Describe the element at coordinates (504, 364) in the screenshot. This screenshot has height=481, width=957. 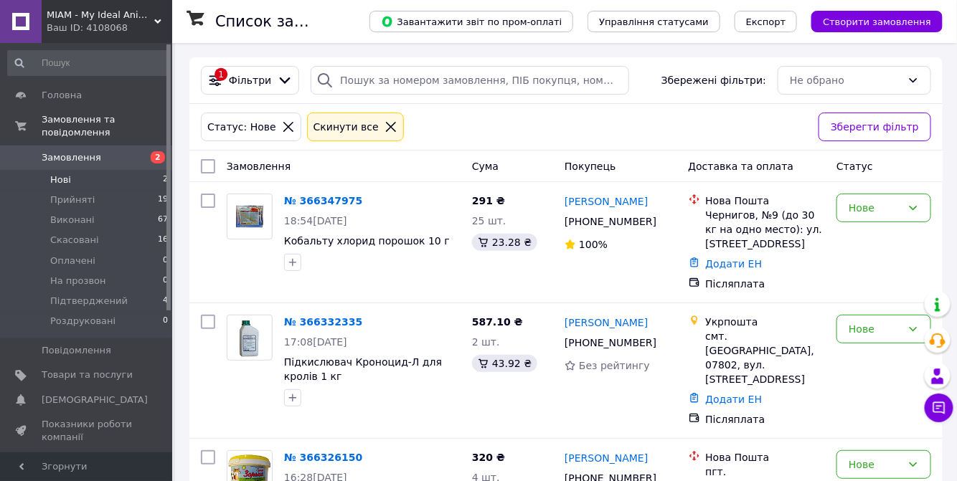
I see `div: 43.92 ₴` at that location.